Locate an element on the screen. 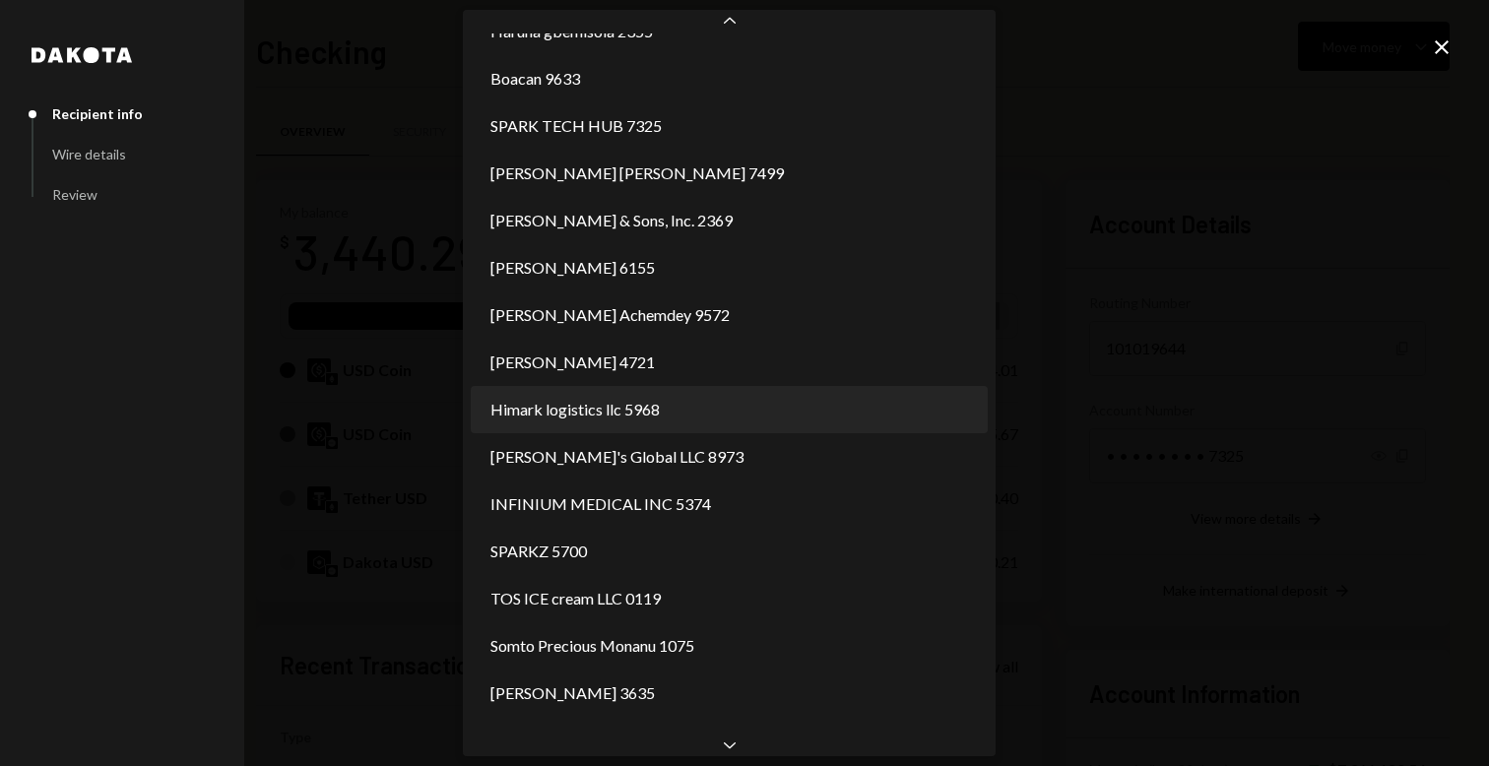 This screenshot has height=766, width=1489. div: Recipient info is located at coordinates (97, 113).